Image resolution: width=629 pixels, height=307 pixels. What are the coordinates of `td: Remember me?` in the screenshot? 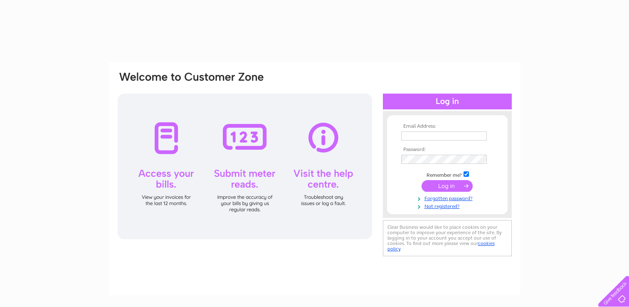 It's located at (448, 174).